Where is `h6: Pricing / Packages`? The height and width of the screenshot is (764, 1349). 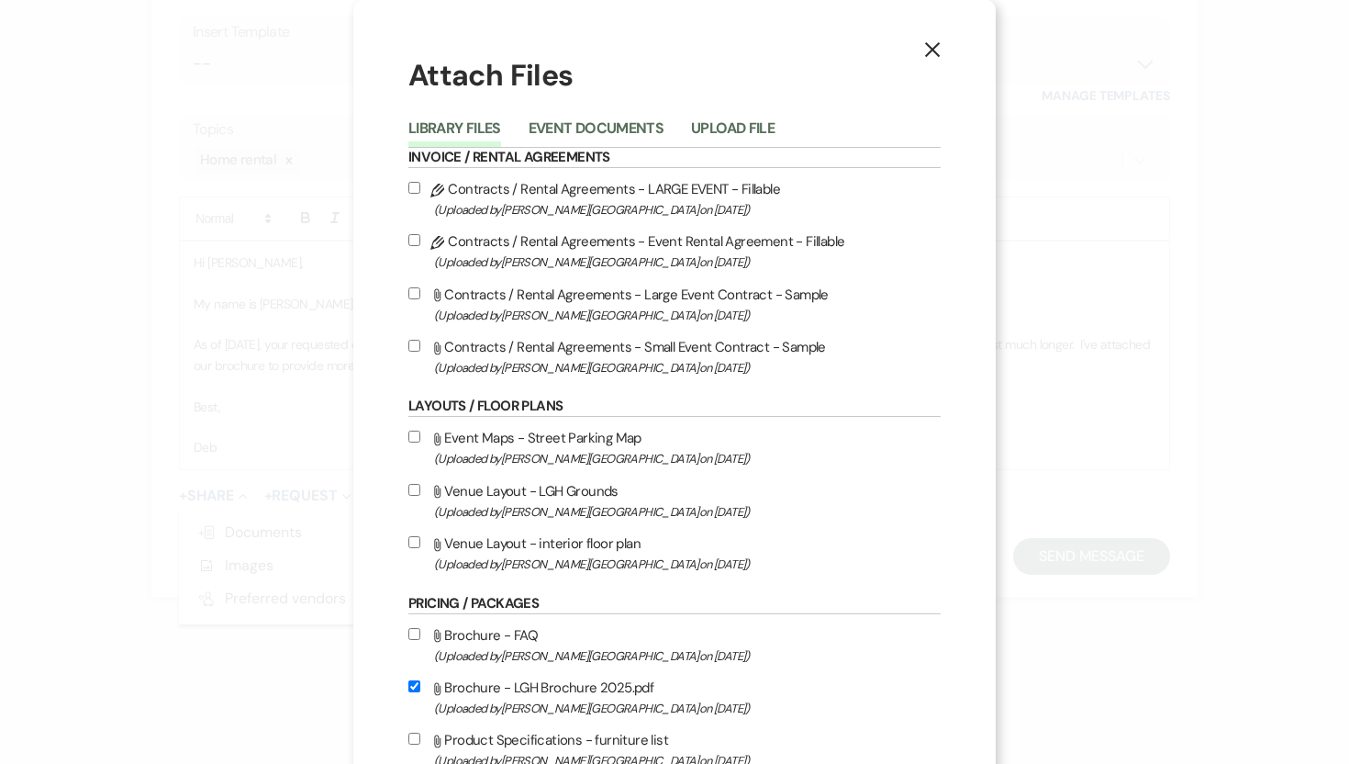 h6: Pricing / Packages is located at coordinates (675, 604).